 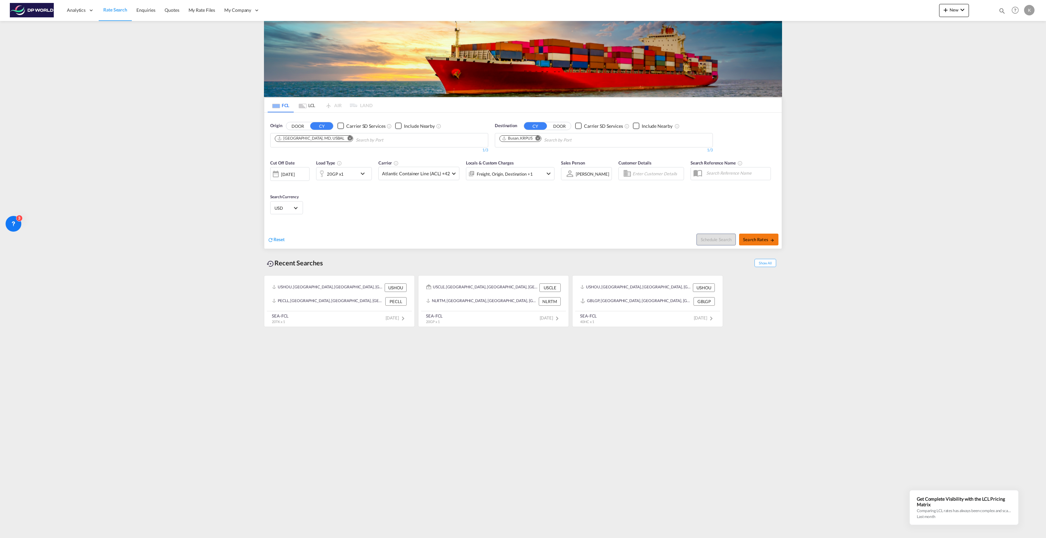 What do you see at coordinates (389, 163) in the screenshot?
I see `span: Carrier` at bounding box center [389, 163].